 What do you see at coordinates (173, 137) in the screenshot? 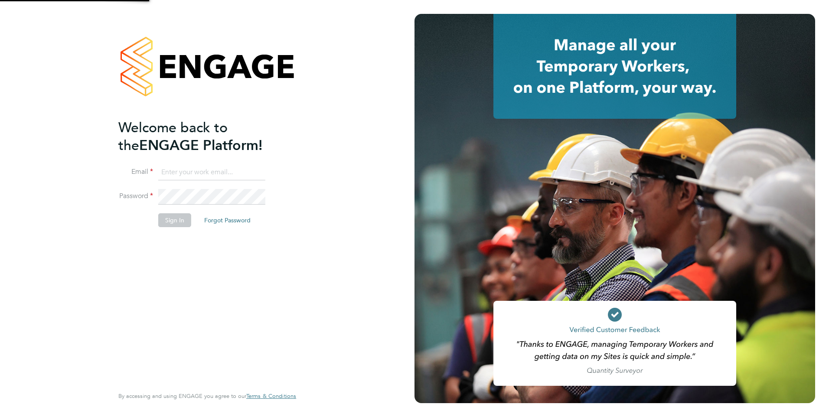
I see `span: Welcome back to the` at bounding box center [173, 137].